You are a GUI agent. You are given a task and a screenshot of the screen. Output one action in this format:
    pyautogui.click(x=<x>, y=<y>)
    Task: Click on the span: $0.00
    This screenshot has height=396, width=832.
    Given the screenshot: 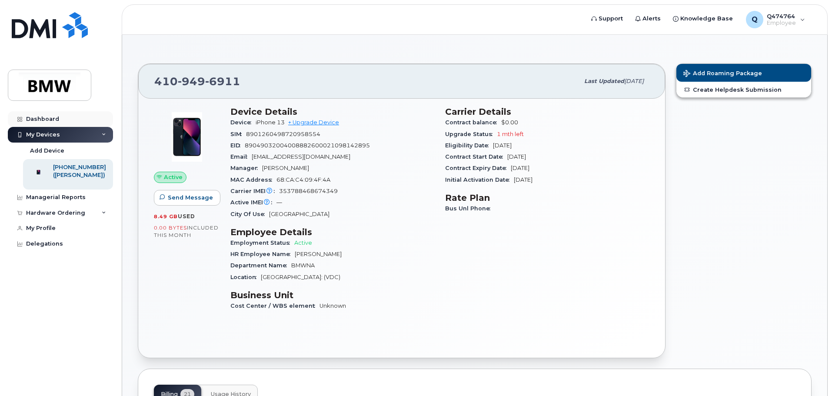 What is the action you would take?
    pyautogui.click(x=509, y=122)
    